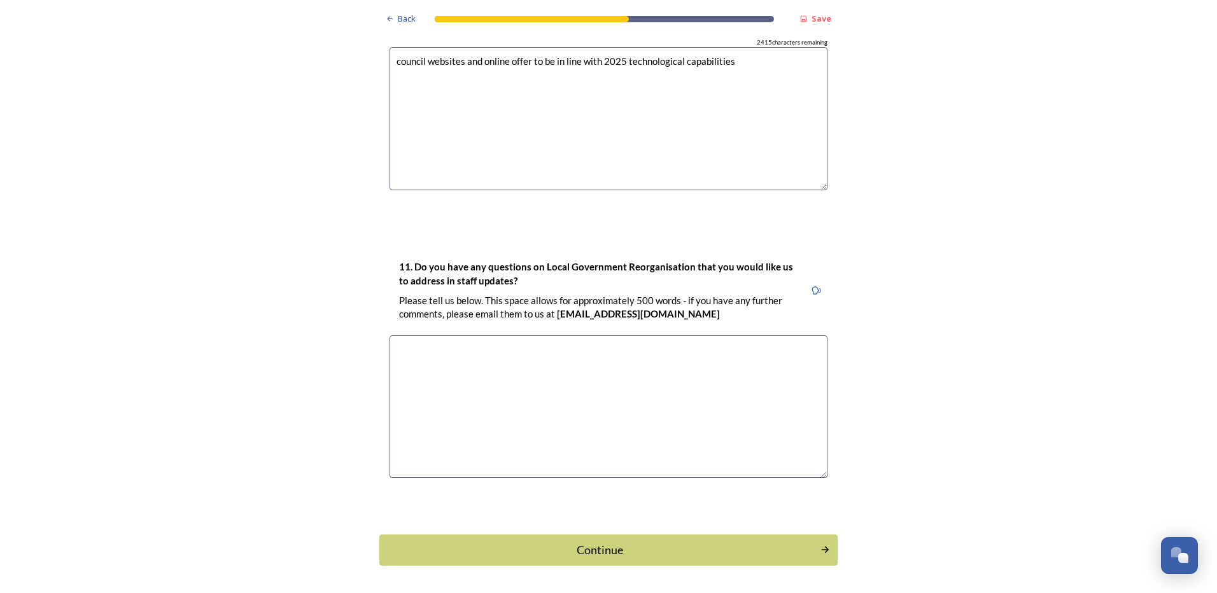 The height and width of the screenshot is (593, 1217). What do you see at coordinates (609, 118) in the screenshot?
I see `textarea: council websites and online offer to be in line with 2025 technological capabilities` at bounding box center [609, 118].